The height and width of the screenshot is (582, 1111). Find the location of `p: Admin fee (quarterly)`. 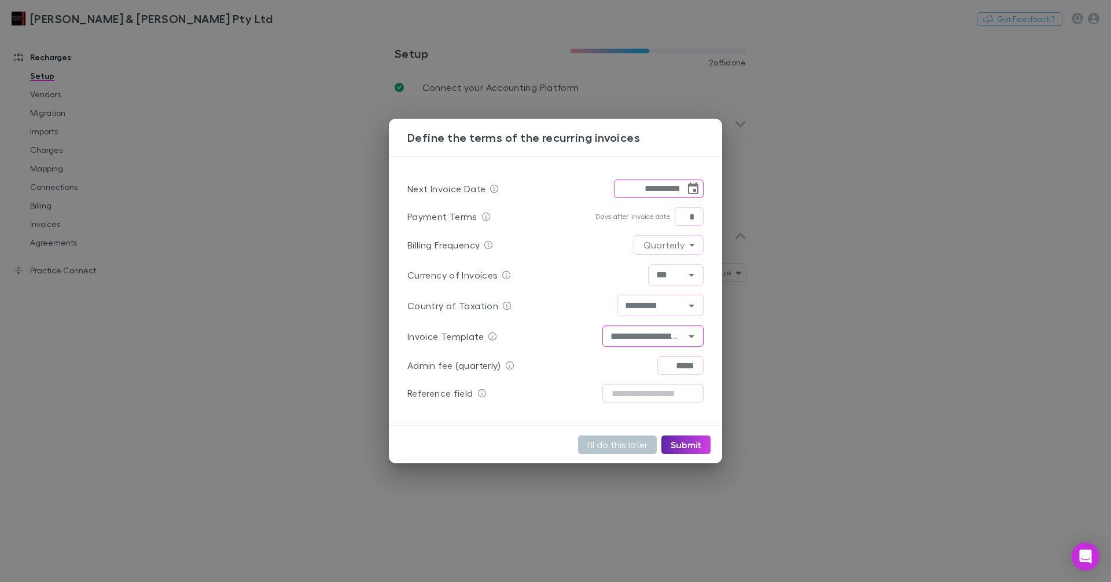

p: Admin fee (quarterly) is located at coordinates (454, 365).